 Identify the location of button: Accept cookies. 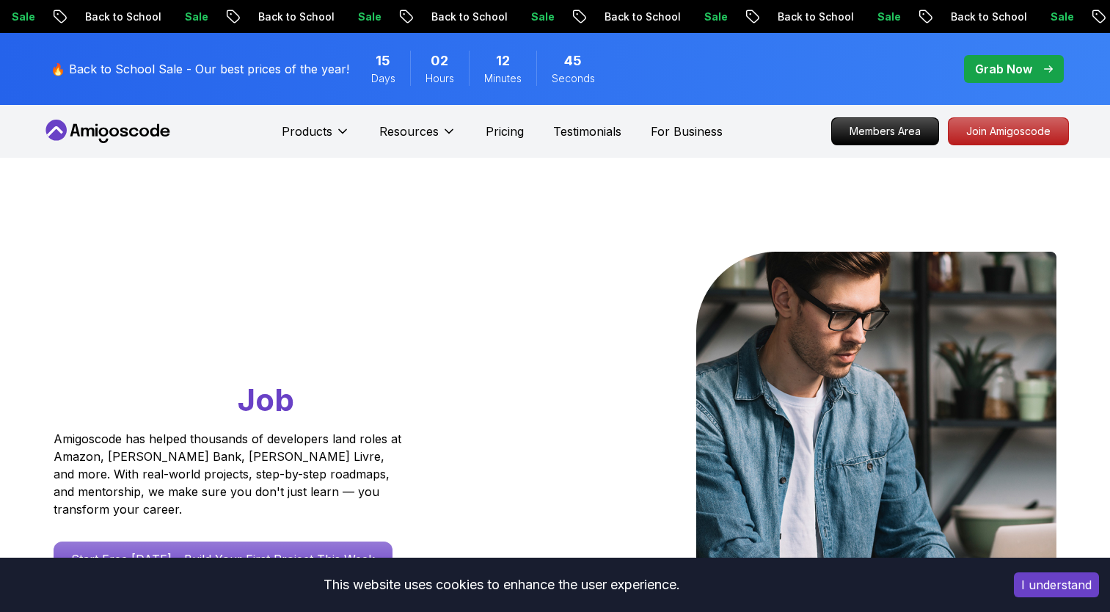
(1057, 585).